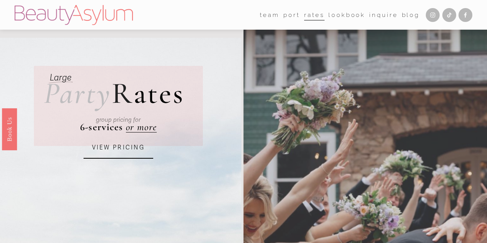 This screenshot has height=243, width=487. What do you see at coordinates (347, 15) in the screenshot?
I see `a: Lookbook` at bounding box center [347, 15].